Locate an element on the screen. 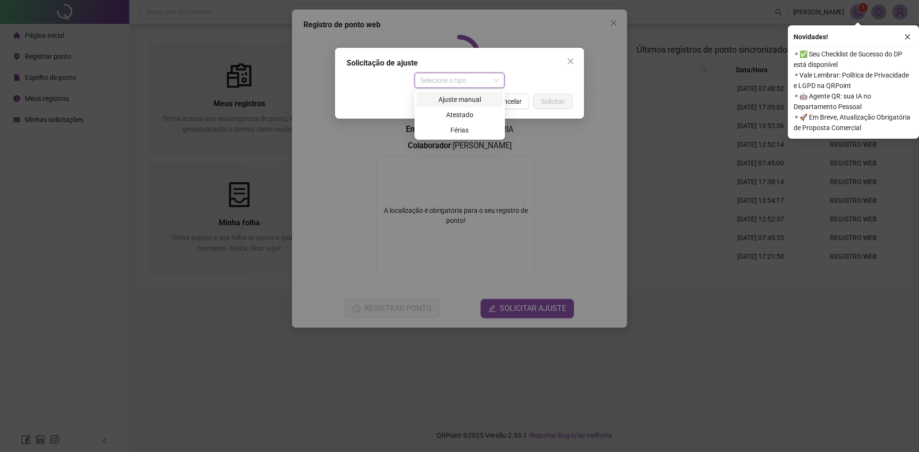 The image size is (919, 452). button: Cancelar is located at coordinates (508, 101).